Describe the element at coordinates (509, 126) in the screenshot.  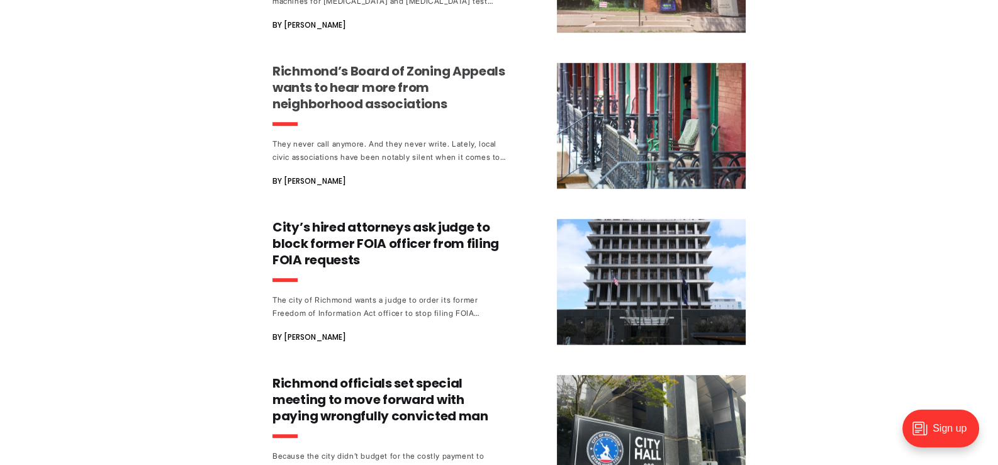
I see `a: Richmond’s Board of Zoning Appeals wants to hear more from neighborhood associations They never c...` at that location.